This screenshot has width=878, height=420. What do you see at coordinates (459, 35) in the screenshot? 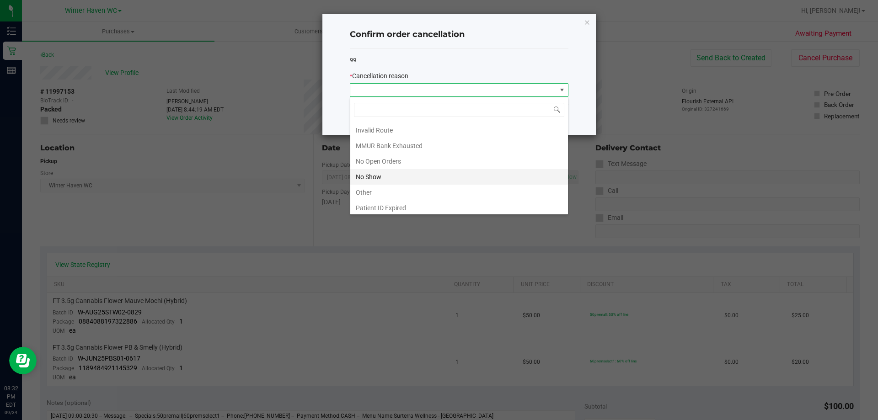
I see `h4: Confirm order cancellation` at bounding box center [459, 35].